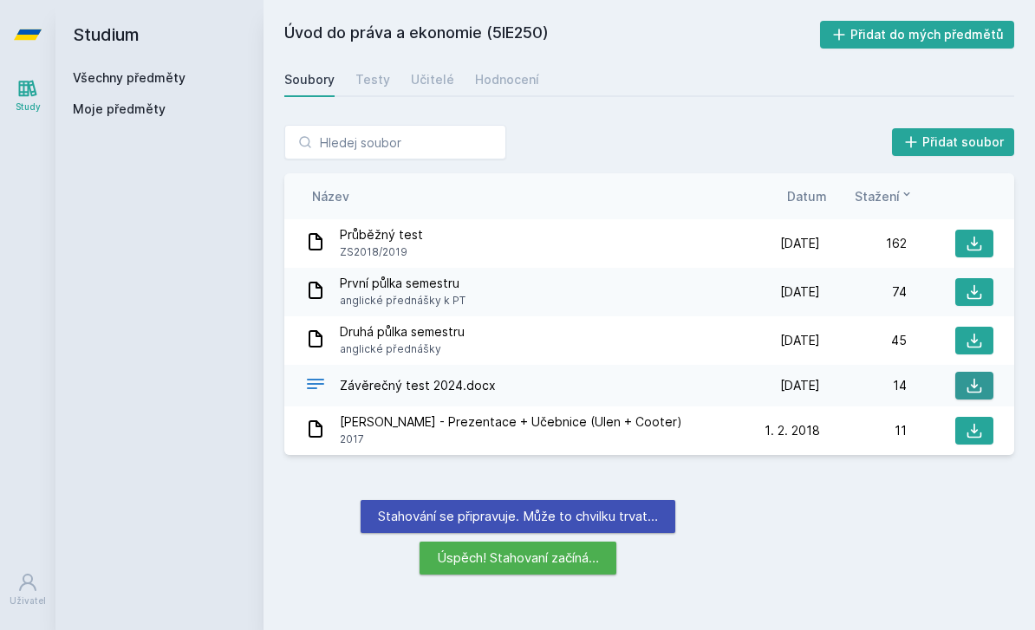 The height and width of the screenshot is (630, 1035). What do you see at coordinates (878, 196) in the screenshot?
I see `span: Stažení` at bounding box center [878, 196].